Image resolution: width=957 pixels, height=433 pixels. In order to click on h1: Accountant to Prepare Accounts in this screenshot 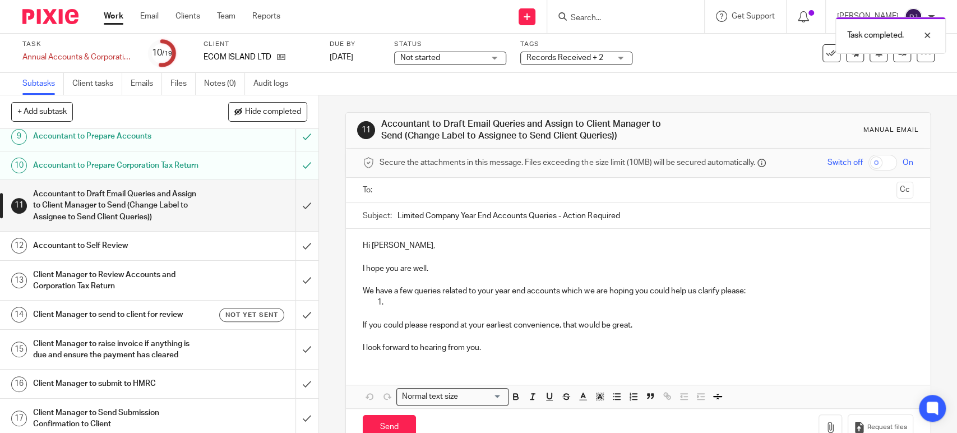, I will do `click(117, 136)`.